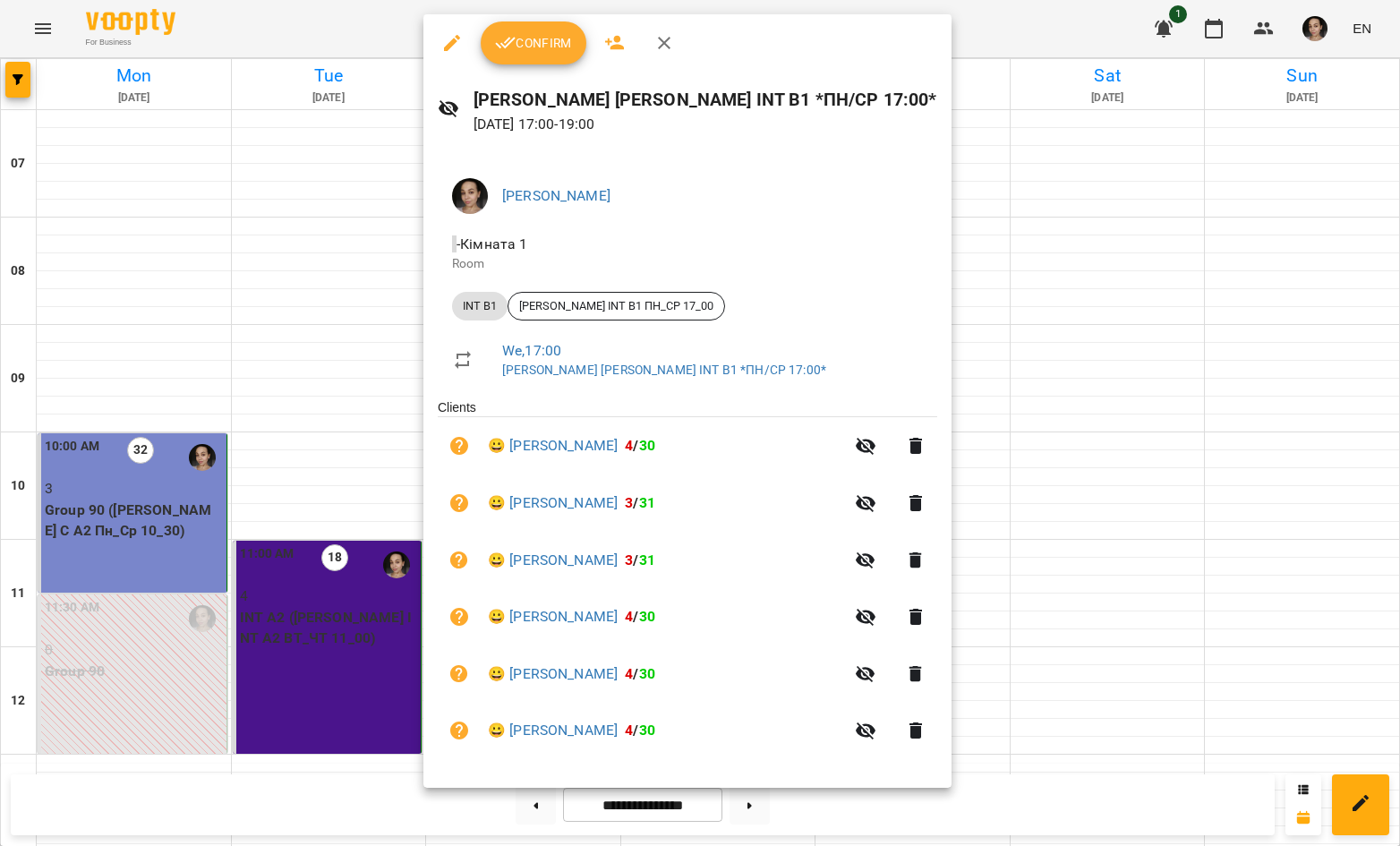 The height and width of the screenshot is (846, 1400). What do you see at coordinates (531, 350) in the screenshot?
I see `a: We , 17:00` at bounding box center [531, 350].